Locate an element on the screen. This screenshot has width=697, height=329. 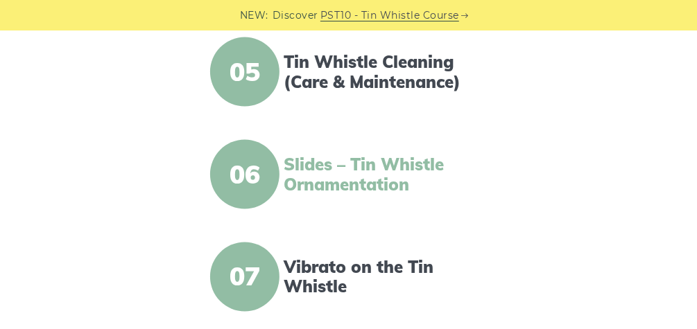
span: 05 is located at coordinates (245, 72).